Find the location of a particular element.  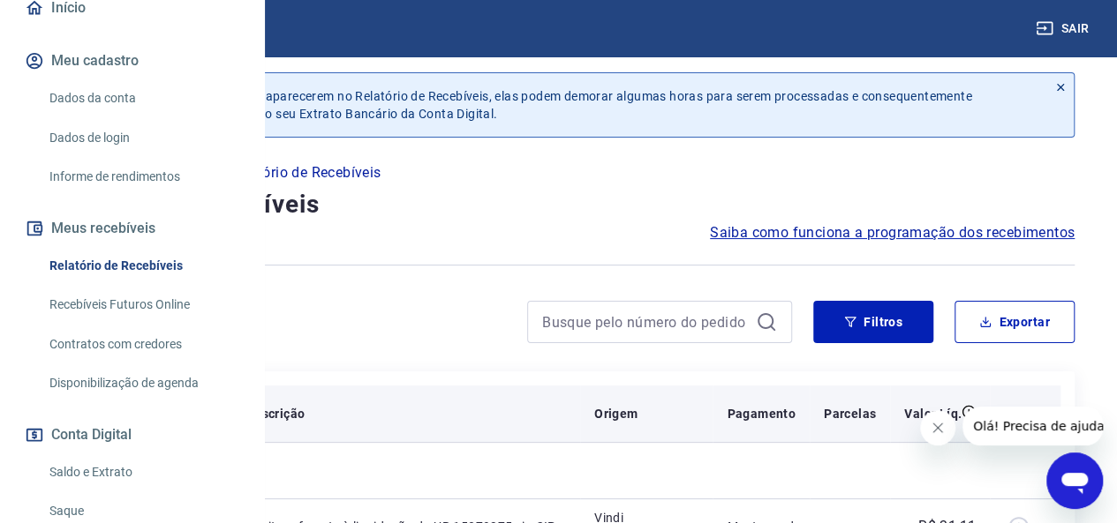

p: Pagamento is located at coordinates (761, 414).